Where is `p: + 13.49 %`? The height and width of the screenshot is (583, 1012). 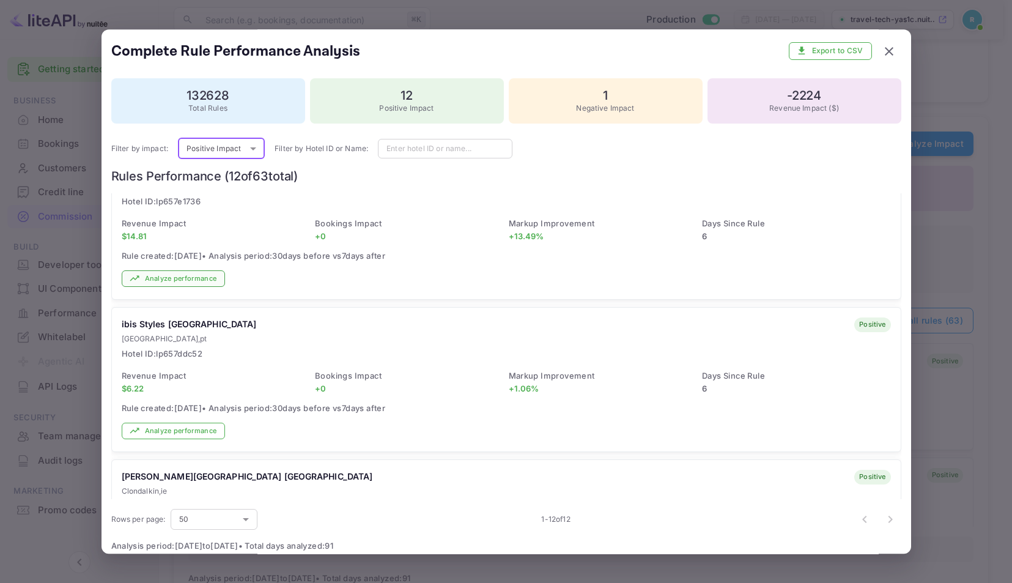 p: + 13.49 % is located at coordinates (603, 237).